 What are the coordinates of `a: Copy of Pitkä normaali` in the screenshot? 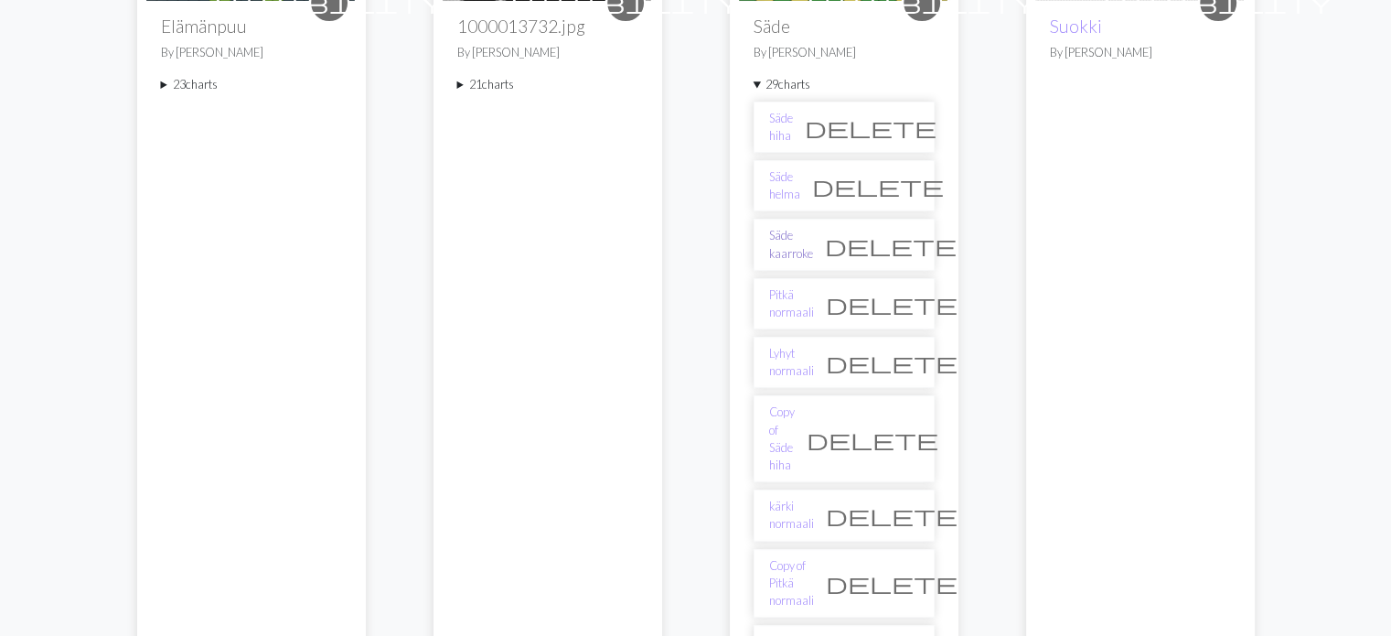 It's located at (791, 584).